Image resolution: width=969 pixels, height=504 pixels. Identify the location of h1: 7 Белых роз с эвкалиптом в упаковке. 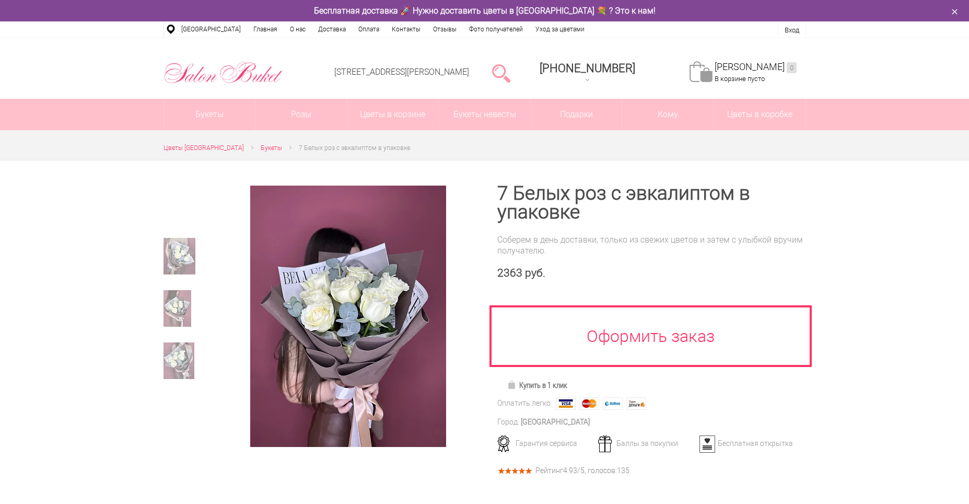
(651, 203).